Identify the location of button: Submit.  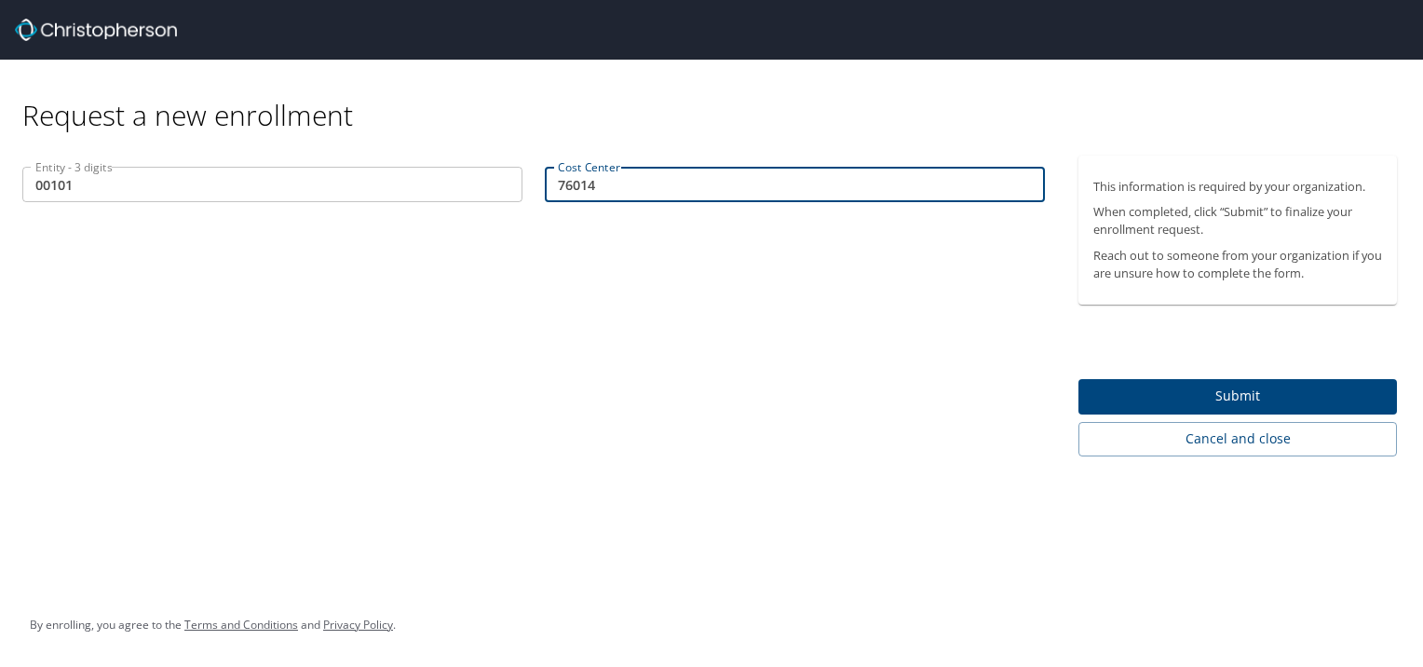
(1237, 397).